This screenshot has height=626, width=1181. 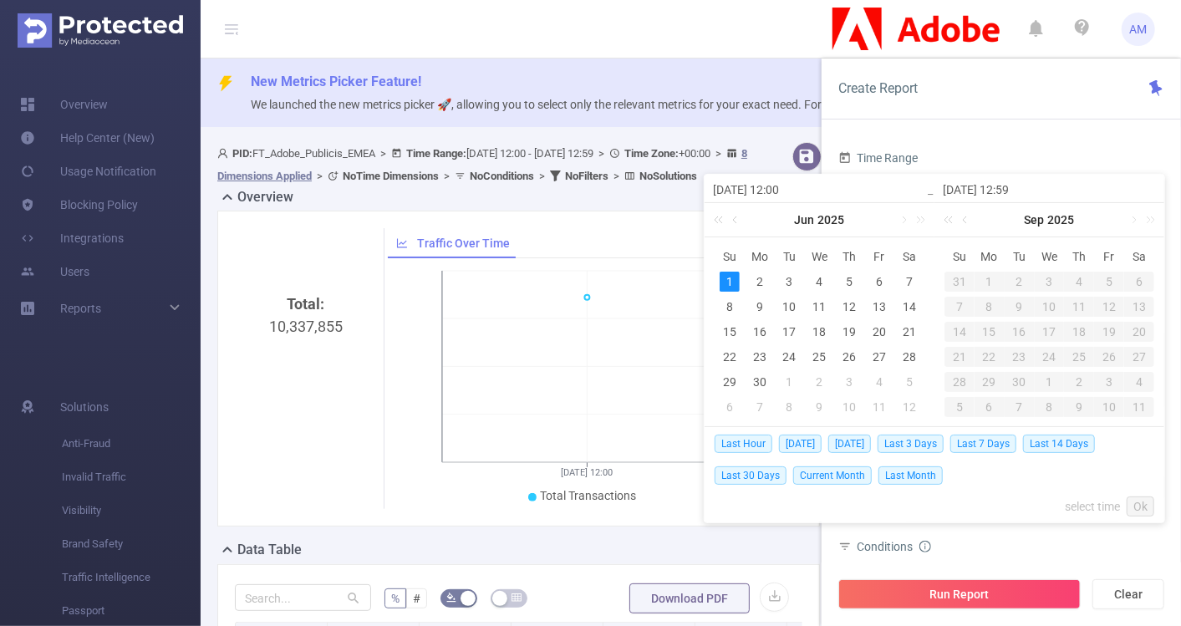 I want to click on th: Sun, so click(x=730, y=257).